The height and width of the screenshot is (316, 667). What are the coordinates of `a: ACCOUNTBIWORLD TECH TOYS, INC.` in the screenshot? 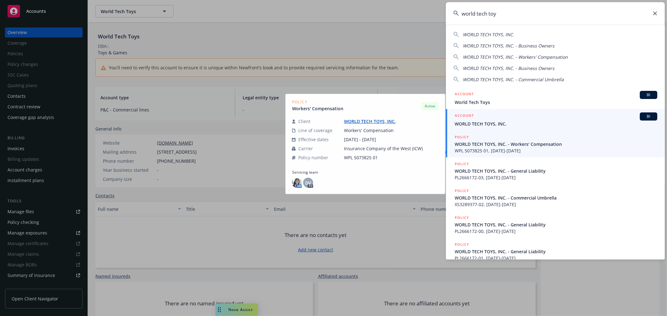 It's located at (555, 120).